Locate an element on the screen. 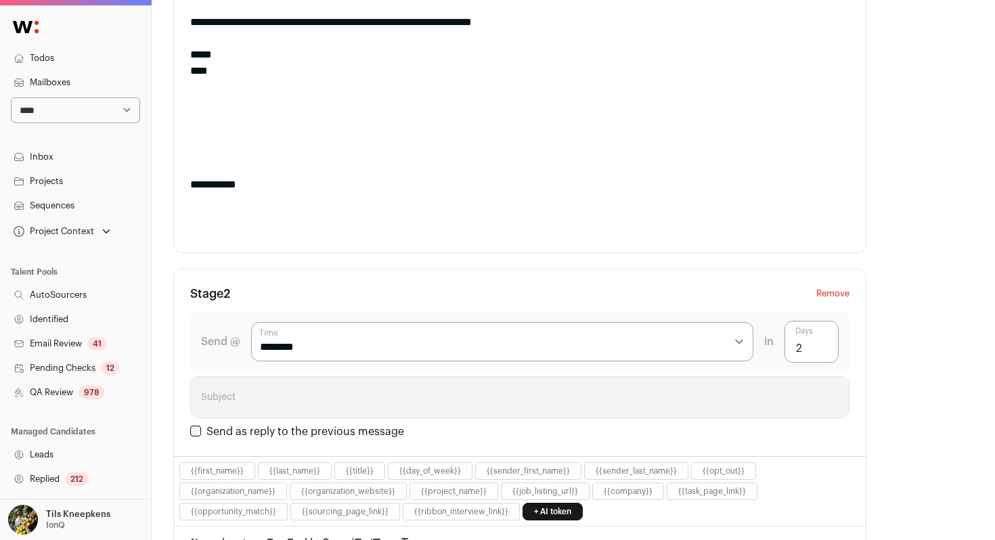  button: {{job_listing_url}} is located at coordinates (545, 491).